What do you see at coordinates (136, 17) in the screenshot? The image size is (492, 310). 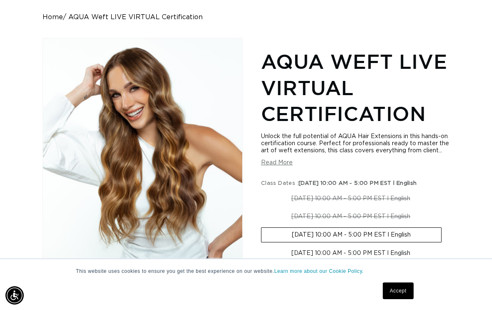 I see `span: AQUA Weft LIVE VIRTUAL Certification` at bounding box center [136, 17].